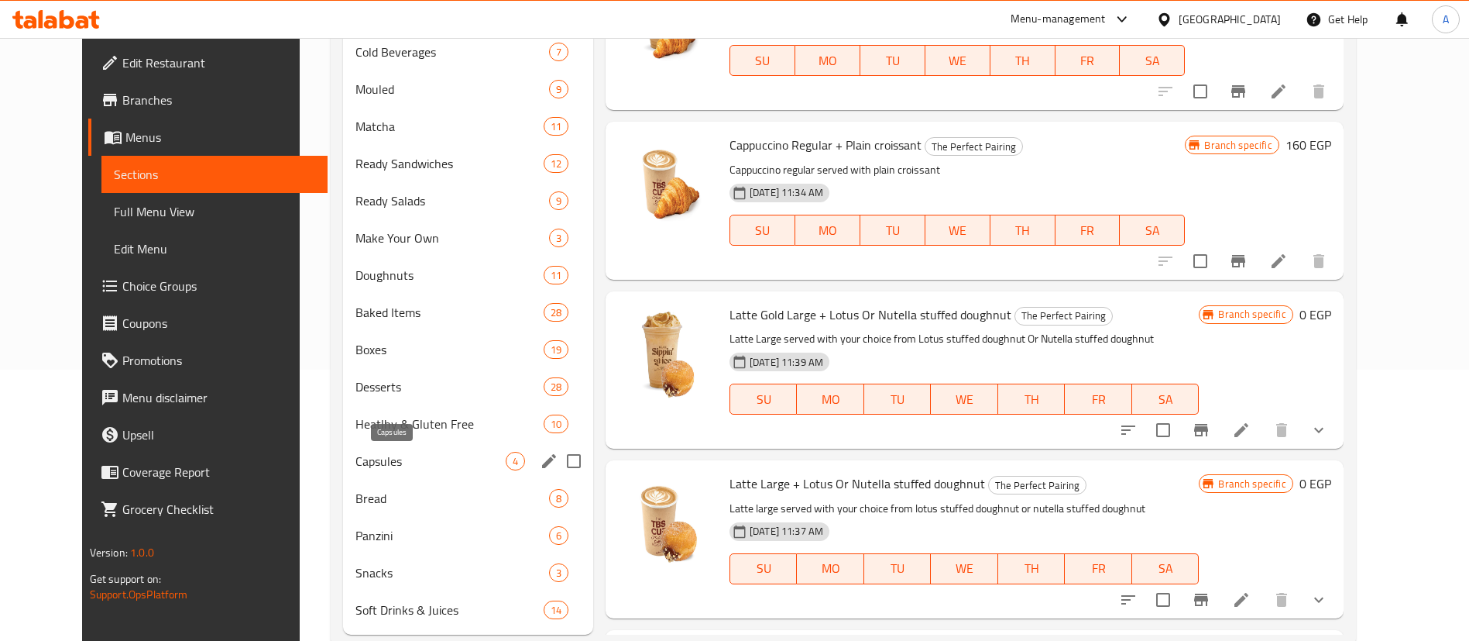  I want to click on span: Boxes, so click(449, 349).